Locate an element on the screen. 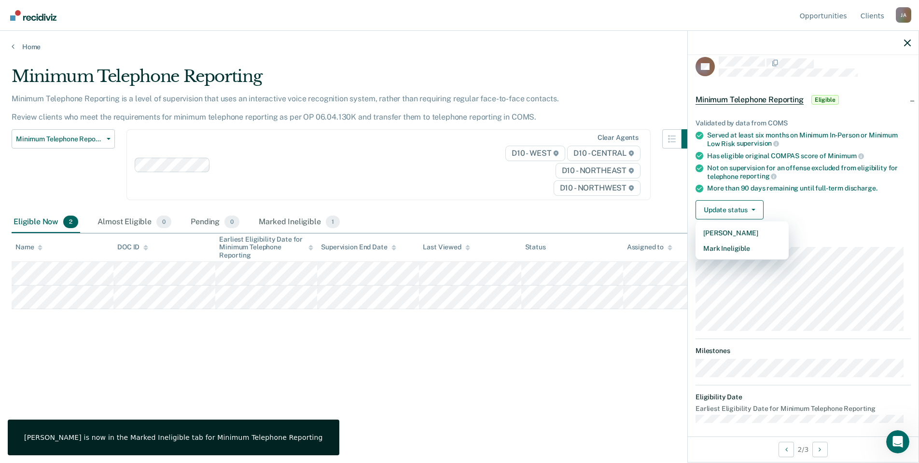 The height and width of the screenshot is (463, 919). div: Last Viewed is located at coordinates (446, 247).